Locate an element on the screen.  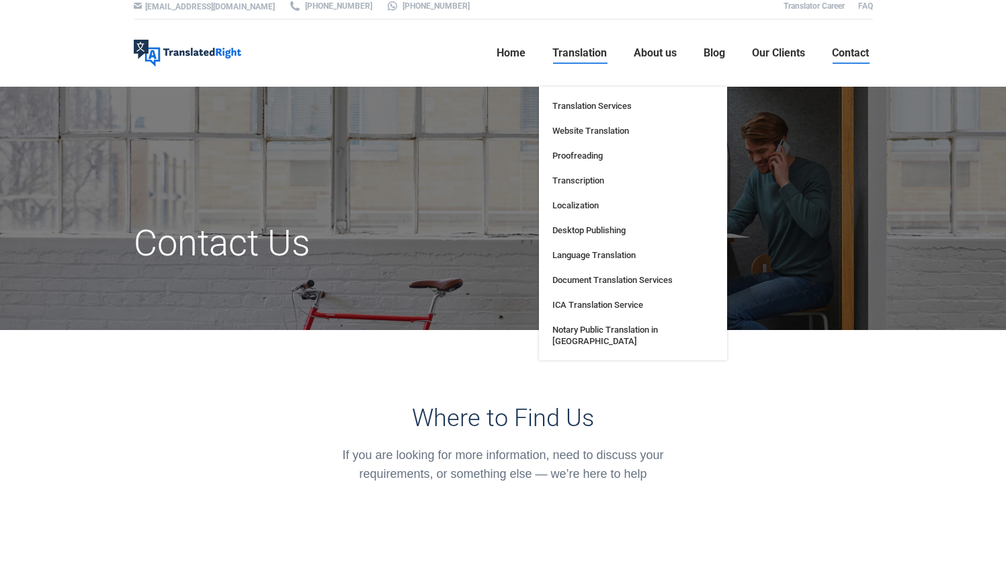
a: Proofreading is located at coordinates (633, 155).